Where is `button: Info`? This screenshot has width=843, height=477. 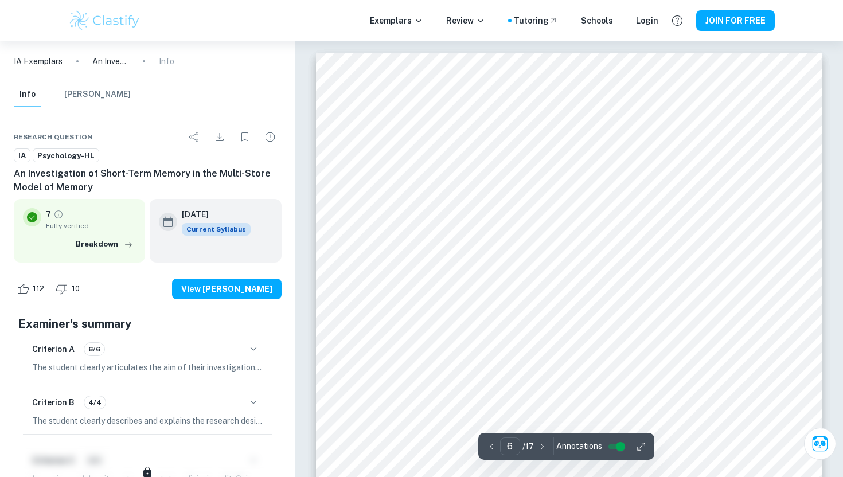 button: Info is located at coordinates (28, 95).